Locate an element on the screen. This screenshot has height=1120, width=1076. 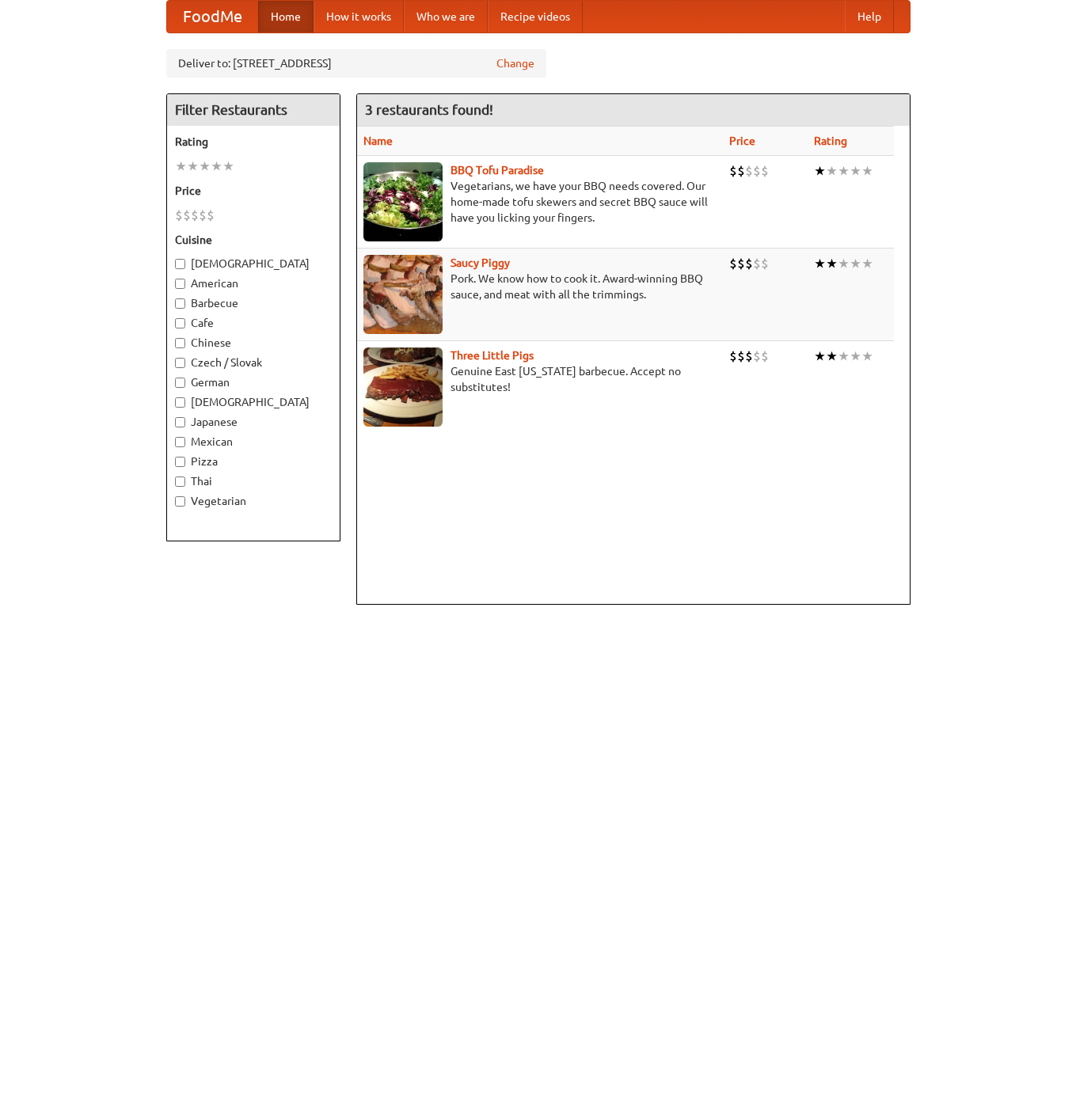
label: Thai is located at coordinates (253, 481).